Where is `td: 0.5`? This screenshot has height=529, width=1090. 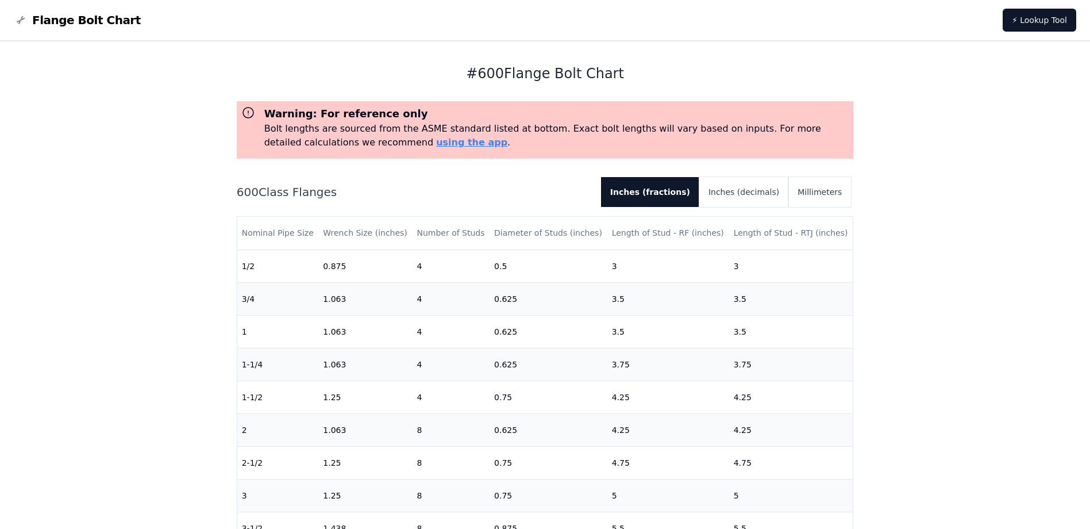 td: 0.5 is located at coordinates (548, 265).